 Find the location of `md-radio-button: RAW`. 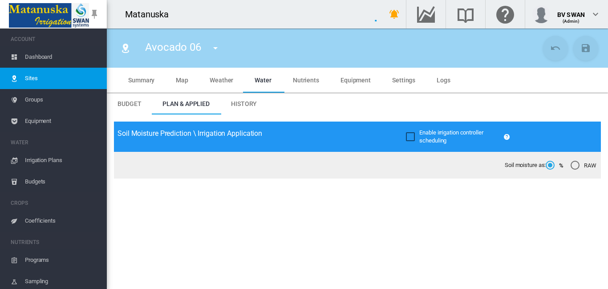

md-radio-button: RAW is located at coordinates (584, 165).